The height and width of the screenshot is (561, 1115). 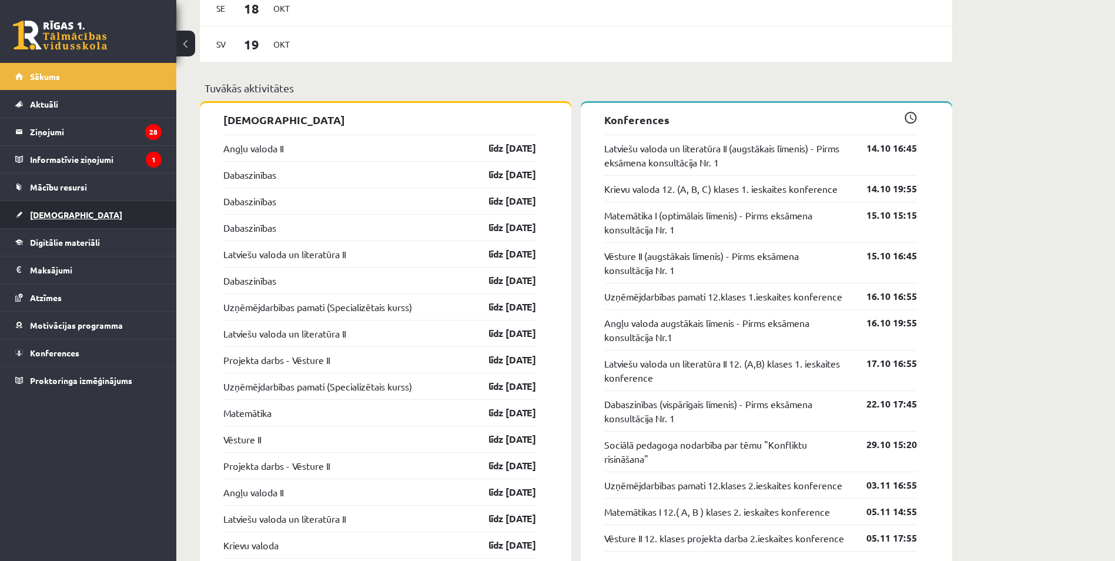 What do you see at coordinates (88, 159) in the screenshot?
I see `a: Informatīvie ziņojumi1` at bounding box center [88, 159].